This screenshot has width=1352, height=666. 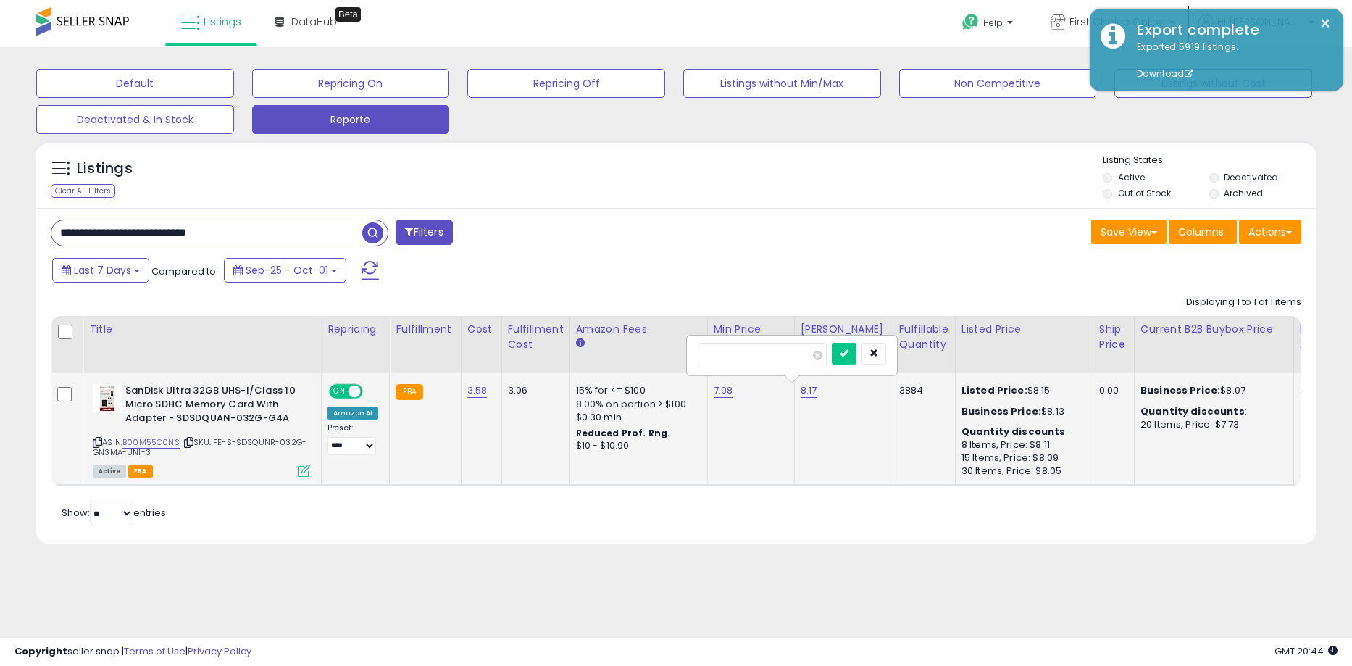 I want to click on button: Repricing Off, so click(x=566, y=83).